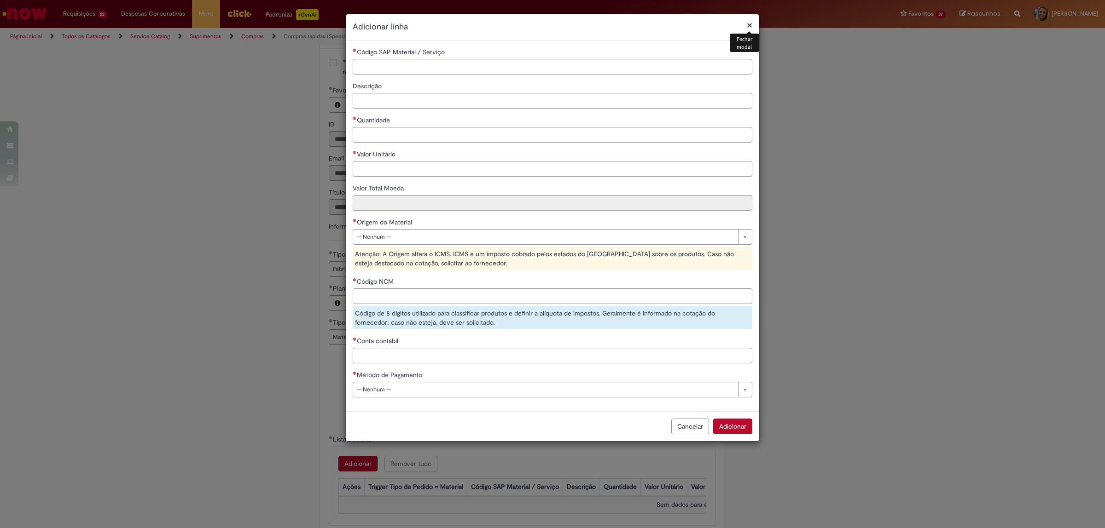 This screenshot has width=1105, height=528. I want to click on input: Descrição, so click(552, 101).